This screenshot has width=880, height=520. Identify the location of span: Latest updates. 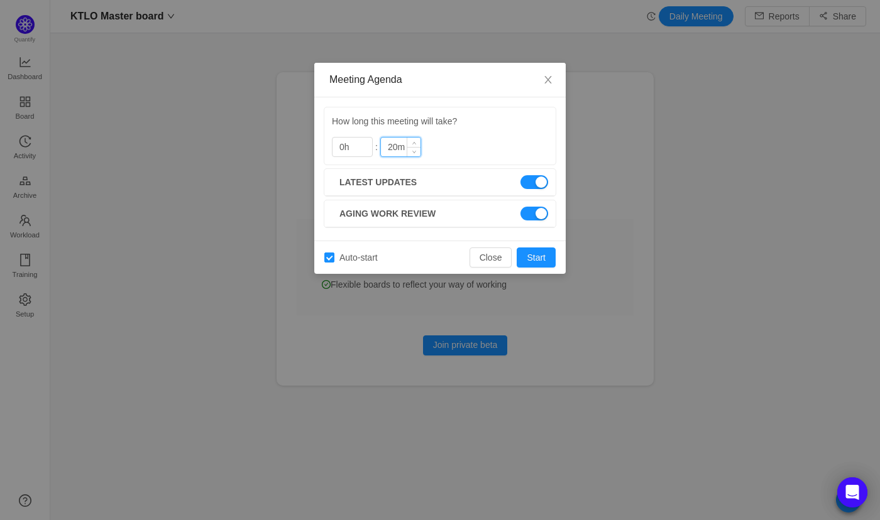
(378, 182).